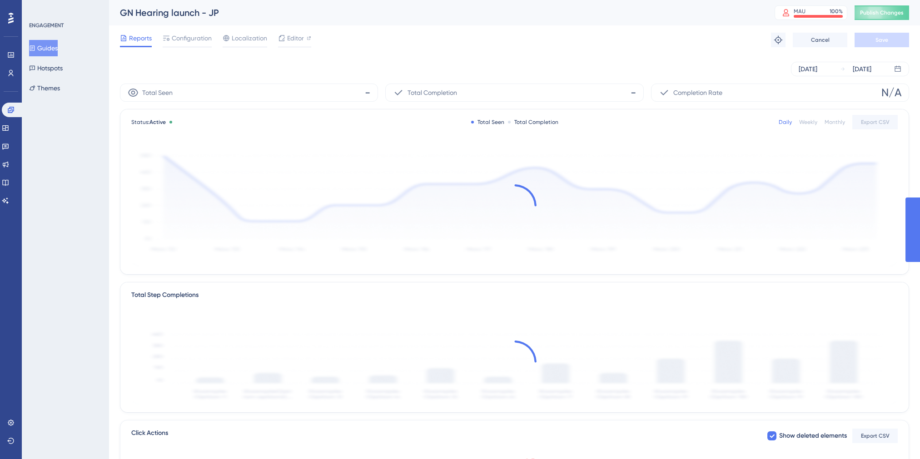 This screenshot has height=459, width=920. I want to click on div: ENGAGEMENT, so click(46, 25).